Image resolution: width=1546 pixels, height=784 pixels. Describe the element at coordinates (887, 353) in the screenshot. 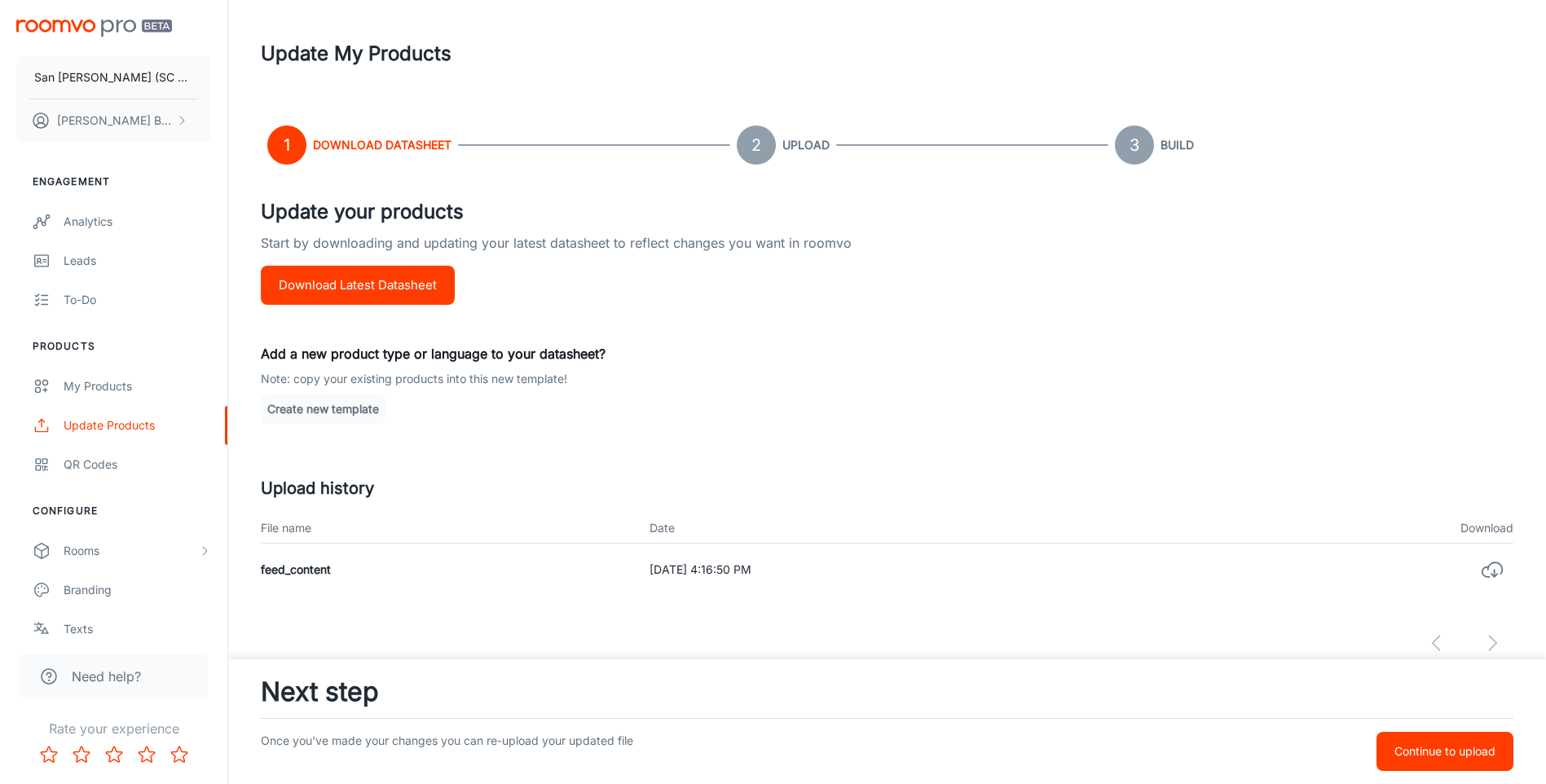

I see `p: Add a new product type or language to your datasheet?` at that location.